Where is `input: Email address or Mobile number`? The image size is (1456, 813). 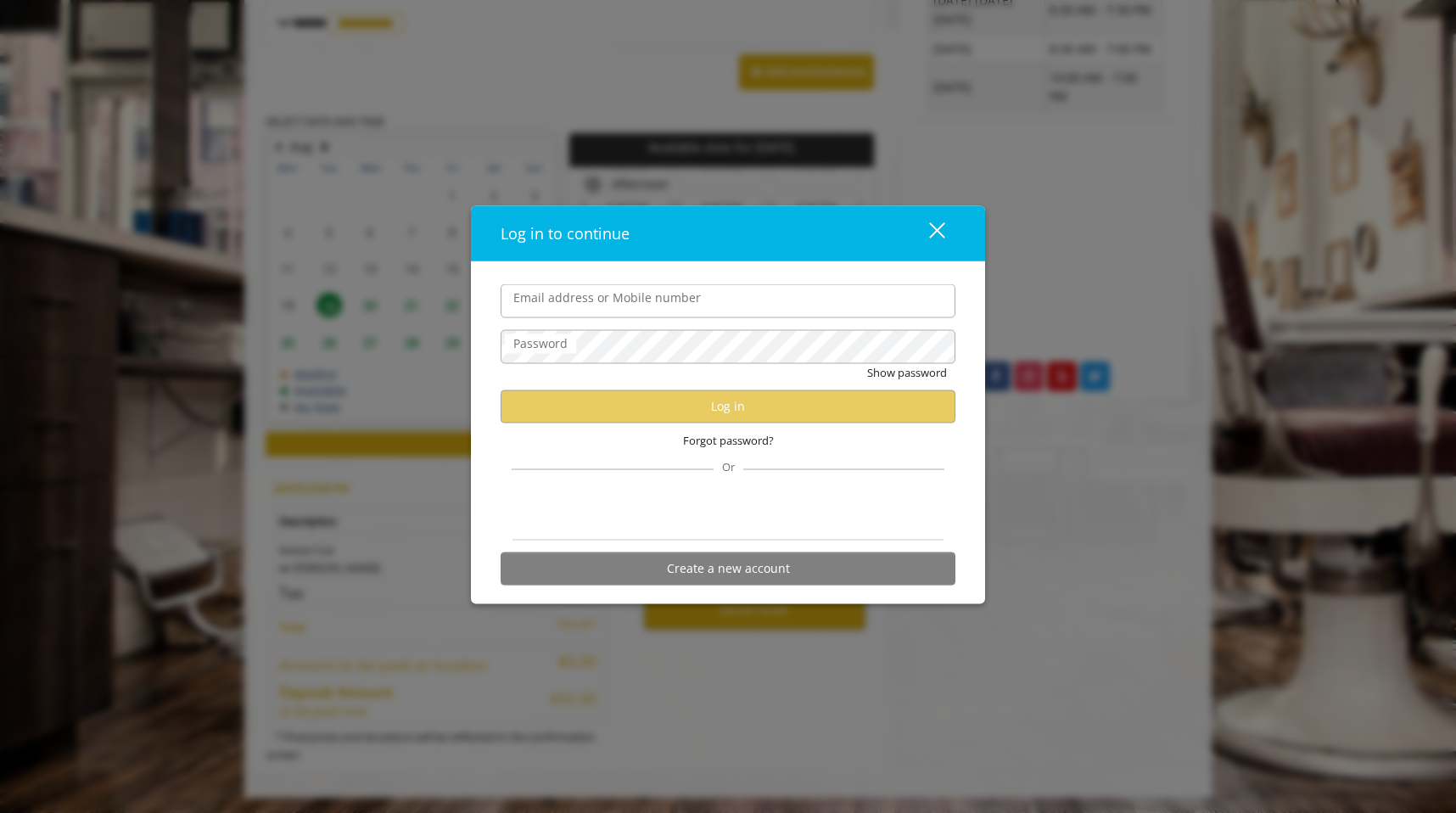
input: Email address or Mobile number is located at coordinates (728, 301).